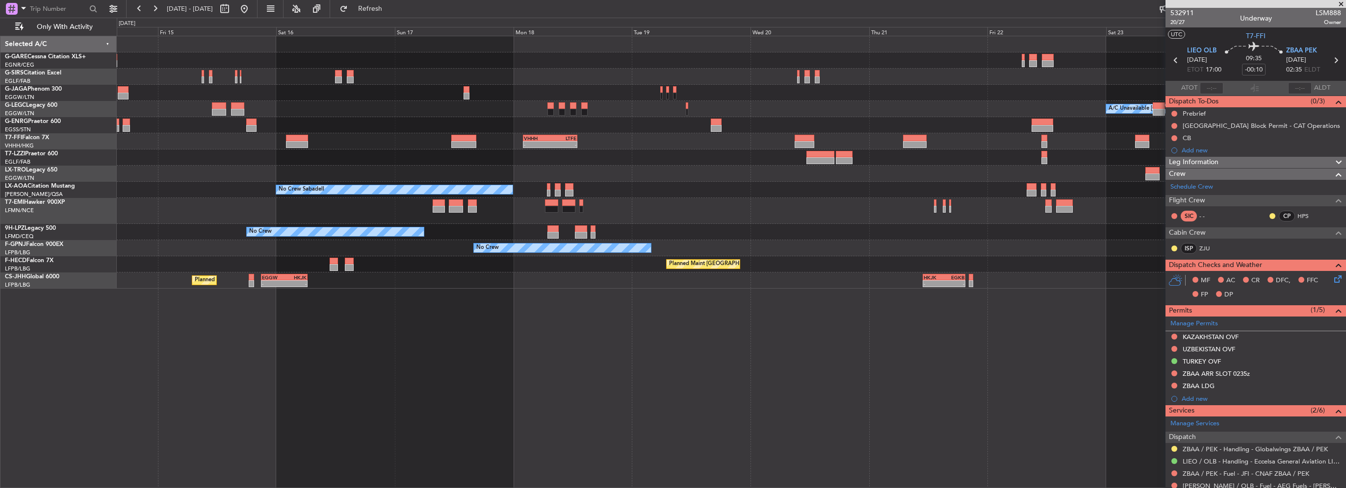 This screenshot has height=488, width=1346. Describe the element at coordinates (33, 122) in the screenshot. I see `a: G-ENRGPraetor 600` at that location.